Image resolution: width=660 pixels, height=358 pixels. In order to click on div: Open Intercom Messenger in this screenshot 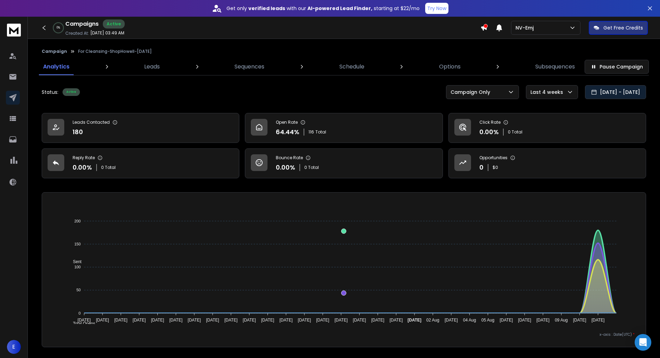, I will do `click(643, 342)`.